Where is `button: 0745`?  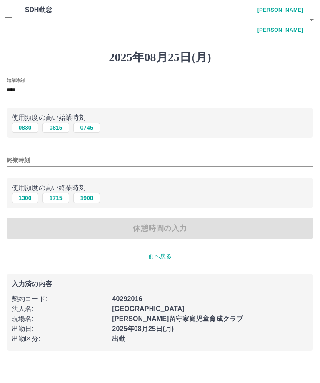 button: 0745 is located at coordinates (87, 128).